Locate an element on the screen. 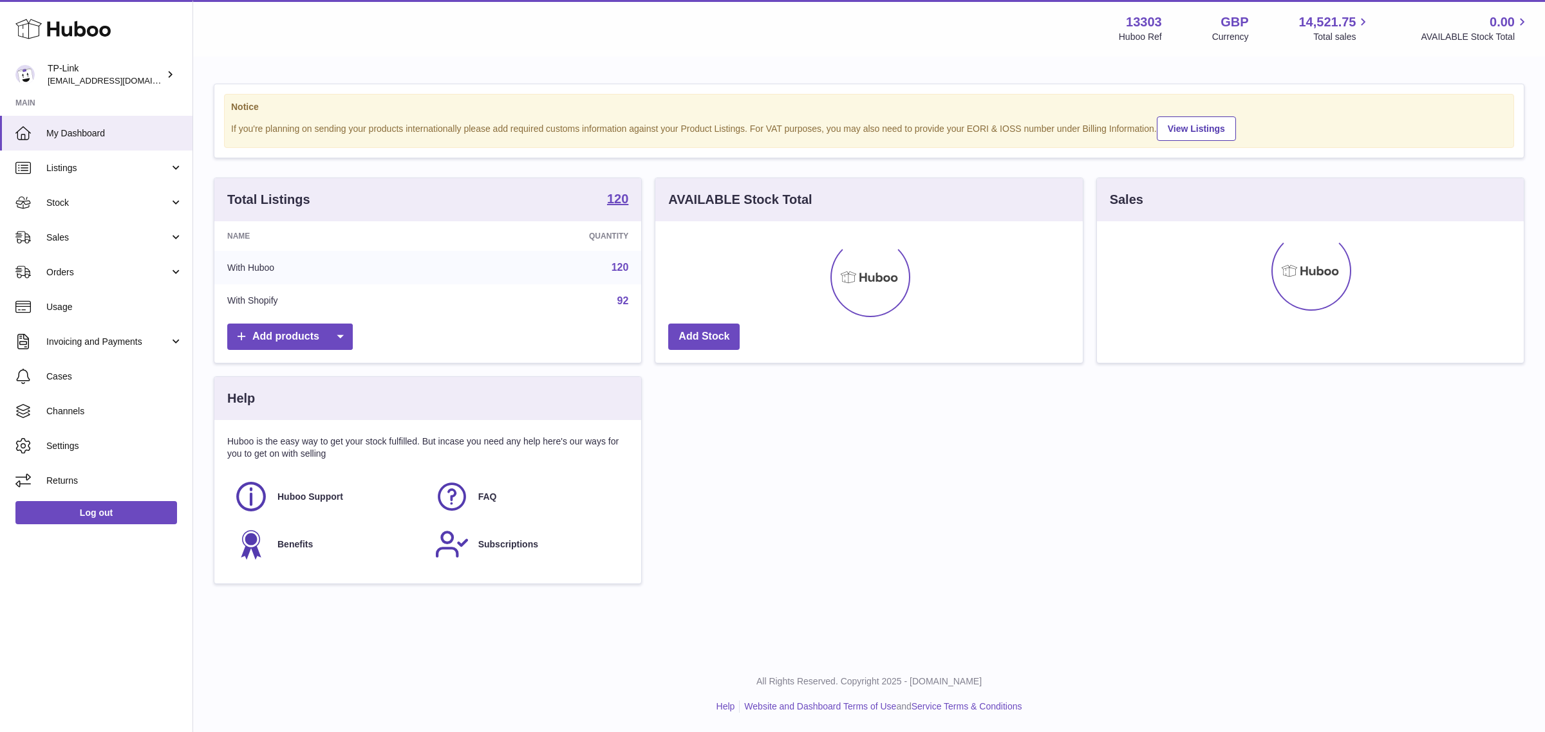 The width and height of the screenshot is (1545, 732). span: Cases is located at coordinates (115, 377).